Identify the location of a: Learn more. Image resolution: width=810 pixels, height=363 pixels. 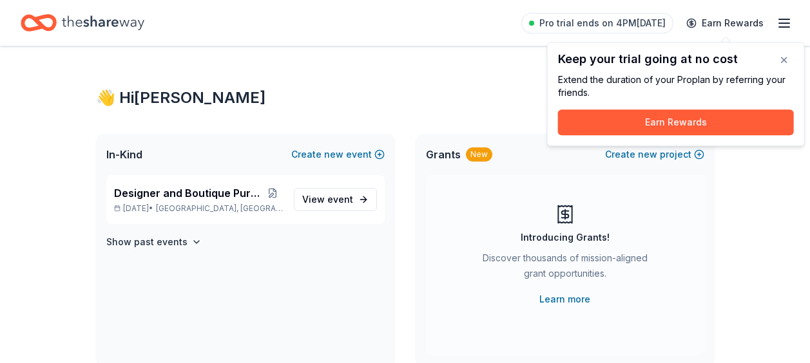
(564, 300).